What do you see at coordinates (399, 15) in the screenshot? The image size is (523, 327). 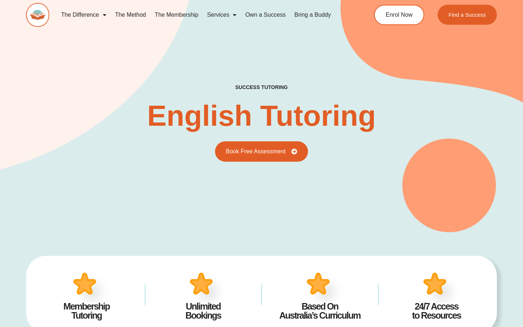 I see `span: Enrol Now` at bounding box center [399, 15].